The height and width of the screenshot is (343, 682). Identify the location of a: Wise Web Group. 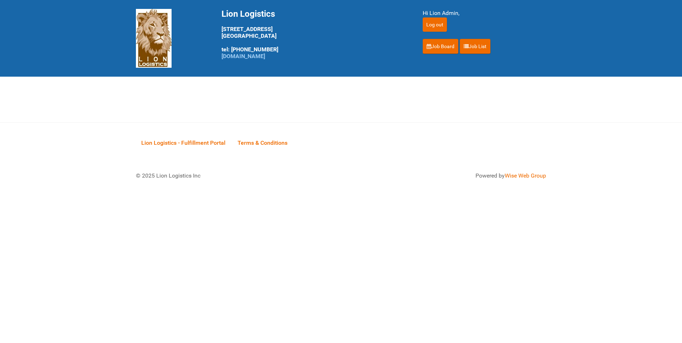
(525, 175).